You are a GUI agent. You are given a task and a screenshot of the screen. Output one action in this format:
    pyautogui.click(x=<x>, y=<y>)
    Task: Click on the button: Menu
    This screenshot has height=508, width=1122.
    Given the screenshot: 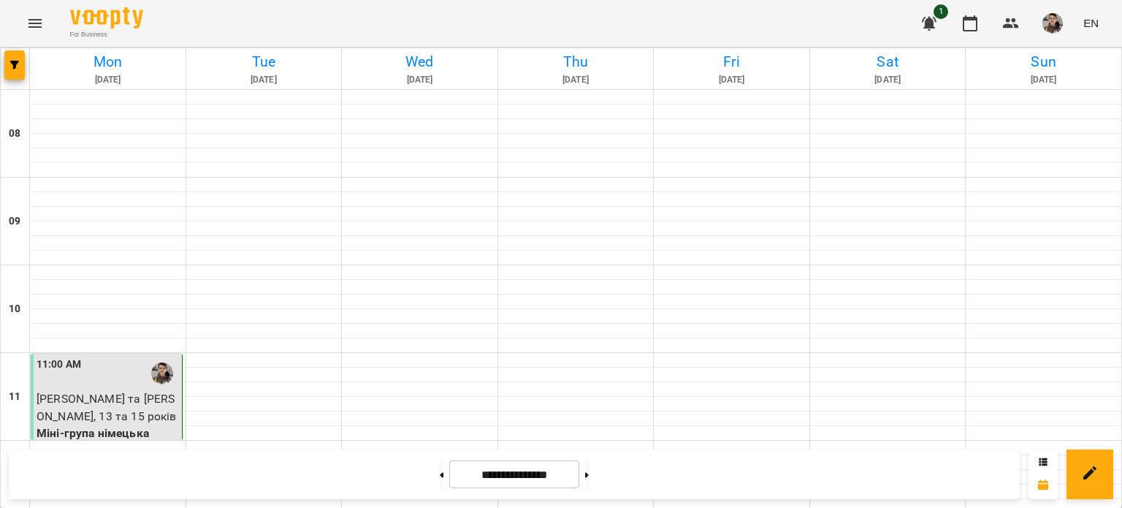 What is the action you would take?
    pyautogui.click(x=35, y=23)
    